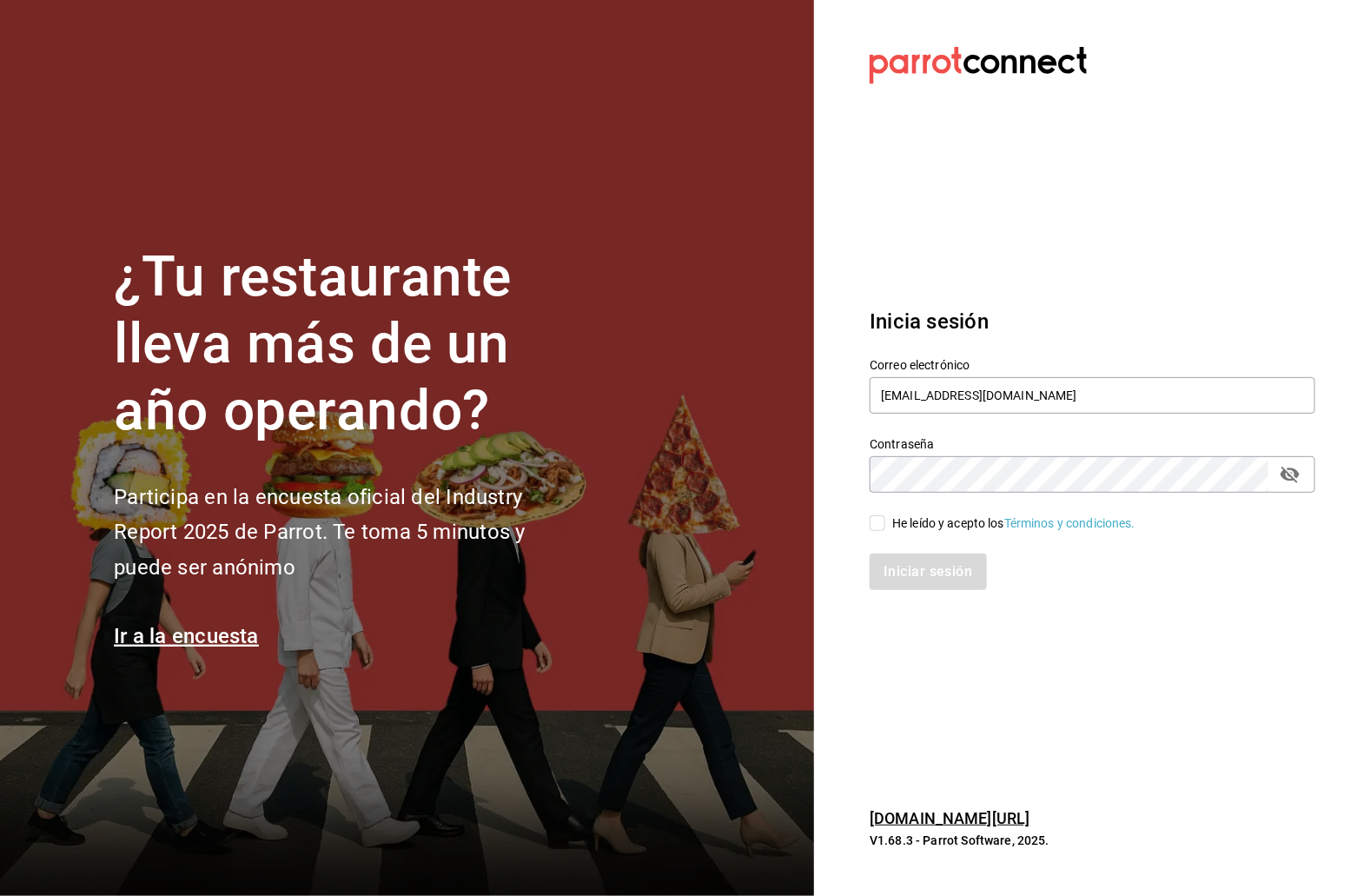 Image resolution: width=1357 pixels, height=896 pixels. I want to click on input: Ingresa tu correo electrónico, so click(1091, 395).